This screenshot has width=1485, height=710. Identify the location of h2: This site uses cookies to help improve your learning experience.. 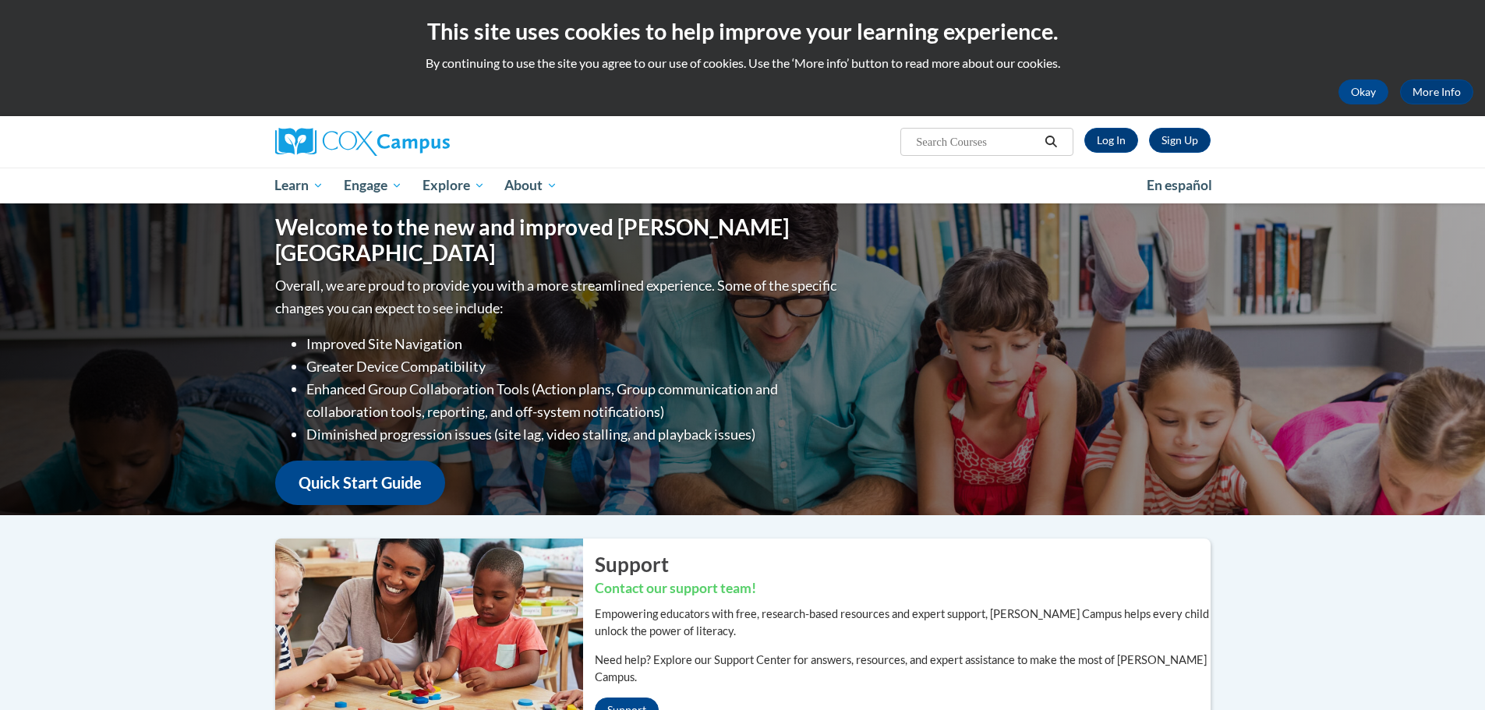
(742, 31).